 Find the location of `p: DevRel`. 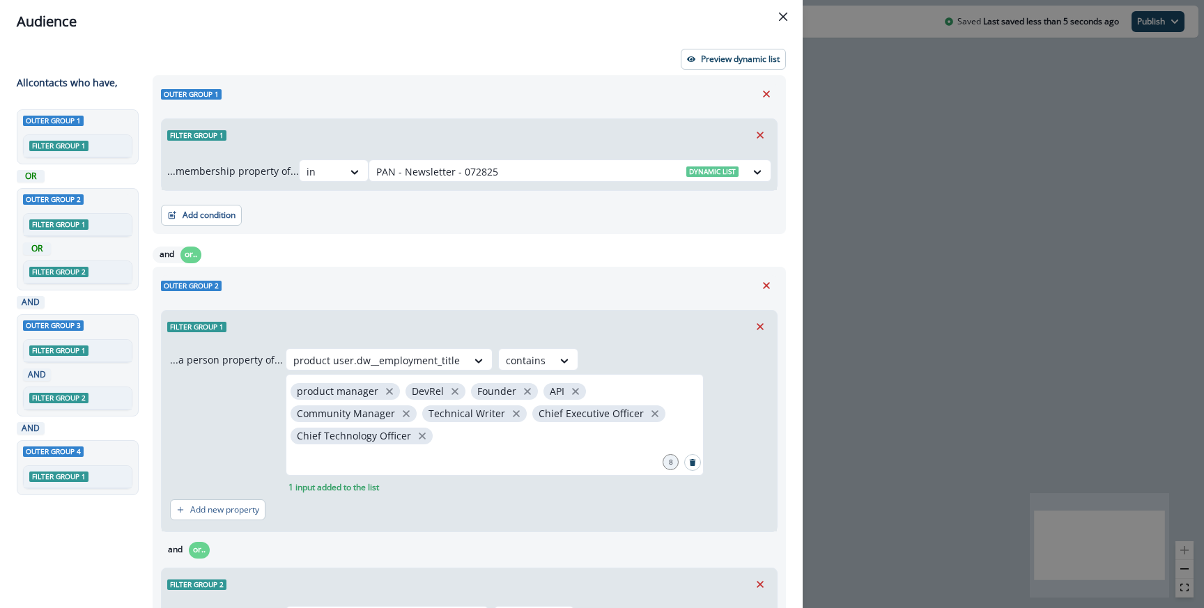

p: DevRel is located at coordinates (428, 391).